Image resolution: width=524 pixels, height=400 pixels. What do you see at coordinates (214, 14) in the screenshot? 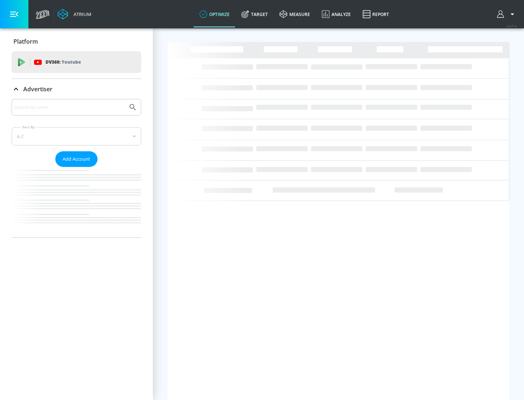
I see `a: optimize` at bounding box center [214, 14].